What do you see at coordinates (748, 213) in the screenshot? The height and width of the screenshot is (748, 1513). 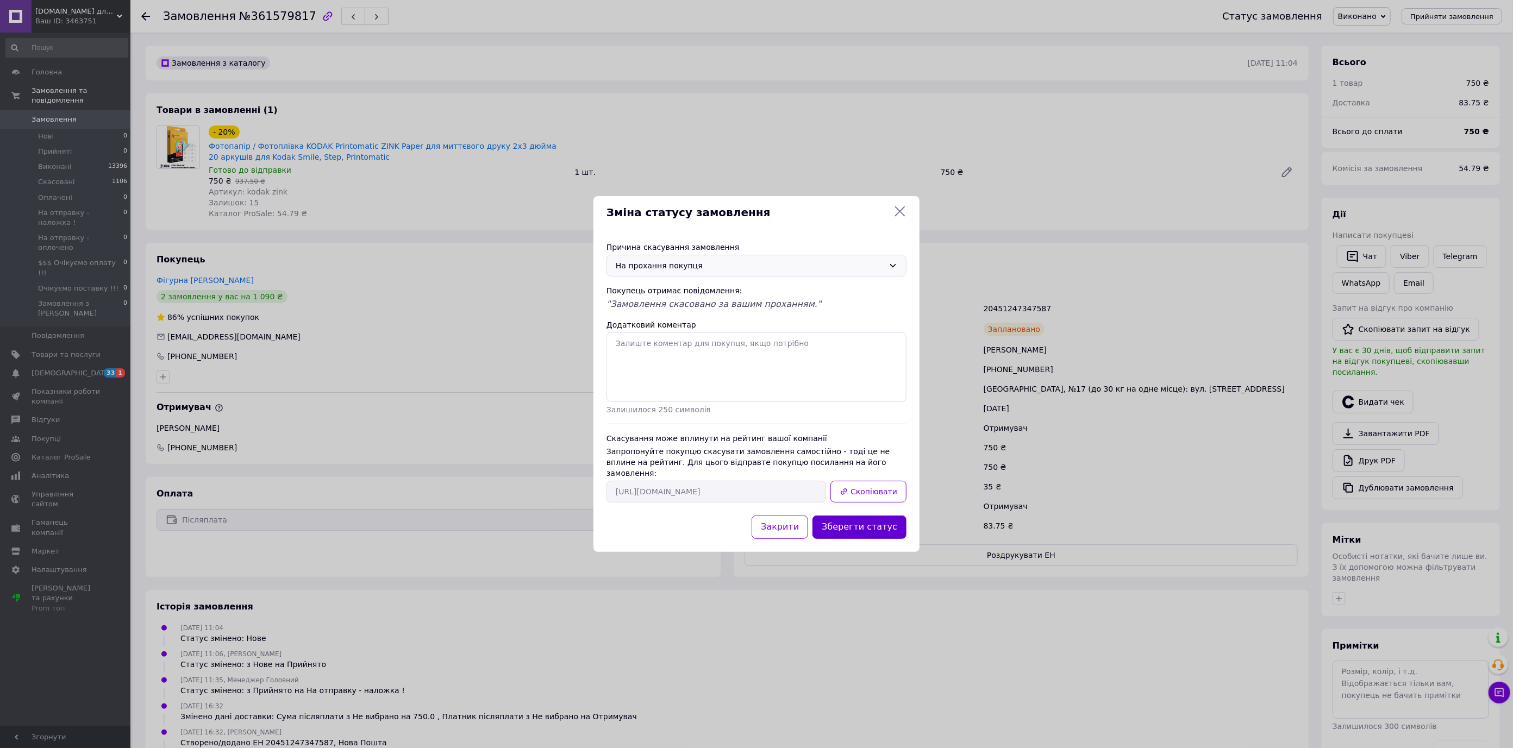 I see `span: Зміна статусу замовлення` at bounding box center [748, 213].